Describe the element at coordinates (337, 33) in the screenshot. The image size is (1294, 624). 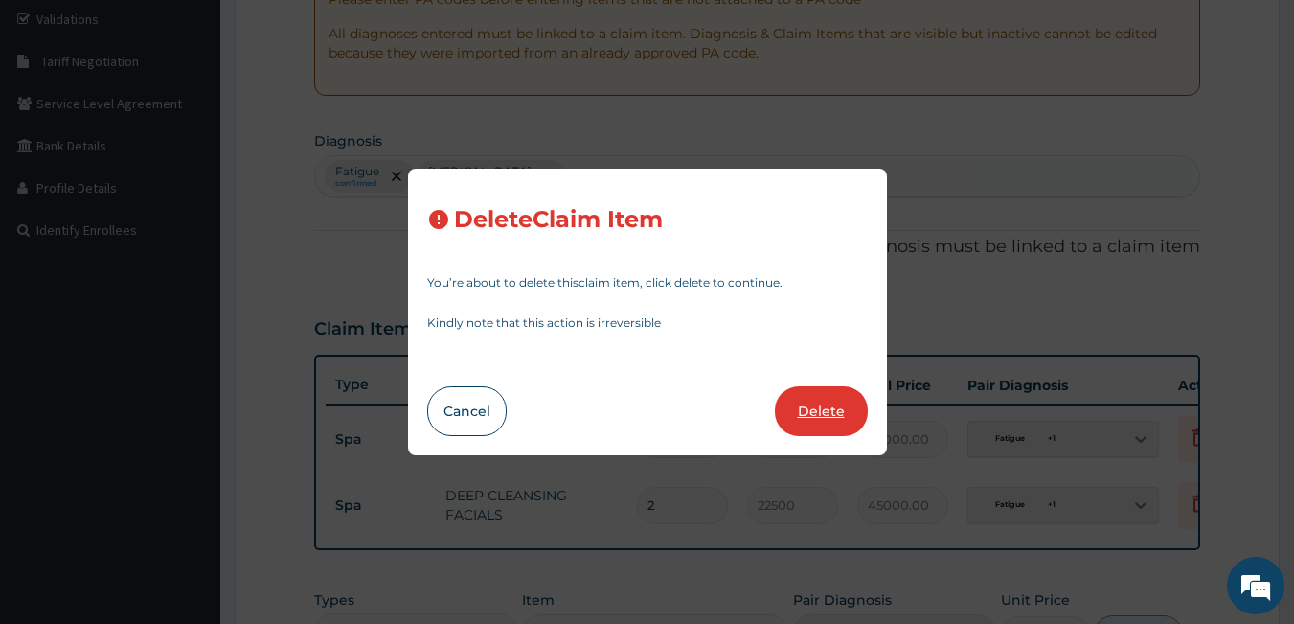
I see `div: Minimize live chat window` at that location.